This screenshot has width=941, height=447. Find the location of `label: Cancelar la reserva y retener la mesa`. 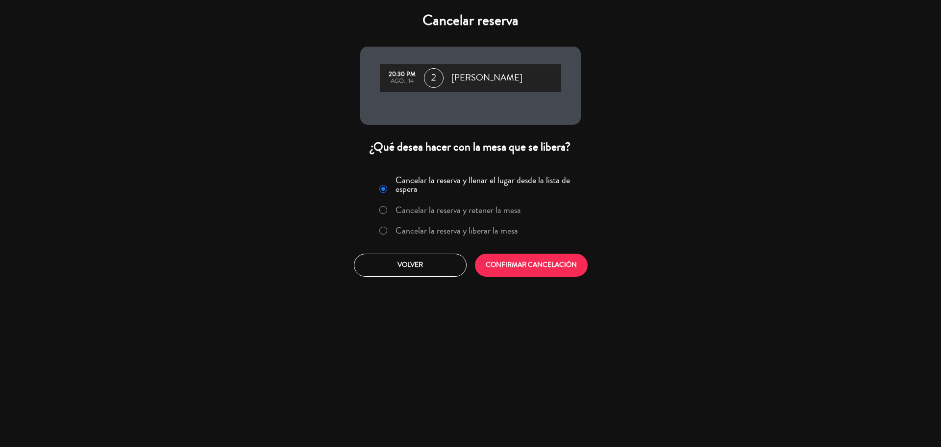

label: Cancelar la reserva y retener la mesa is located at coordinates (458, 210).